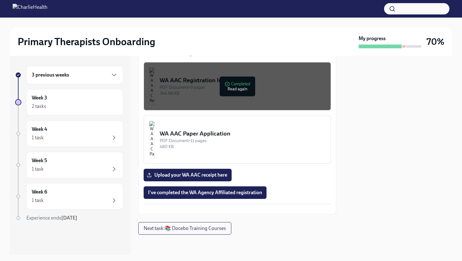  What do you see at coordinates (243, 147) in the screenshot?
I see `div: 480 KB` at bounding box center [243, 147].